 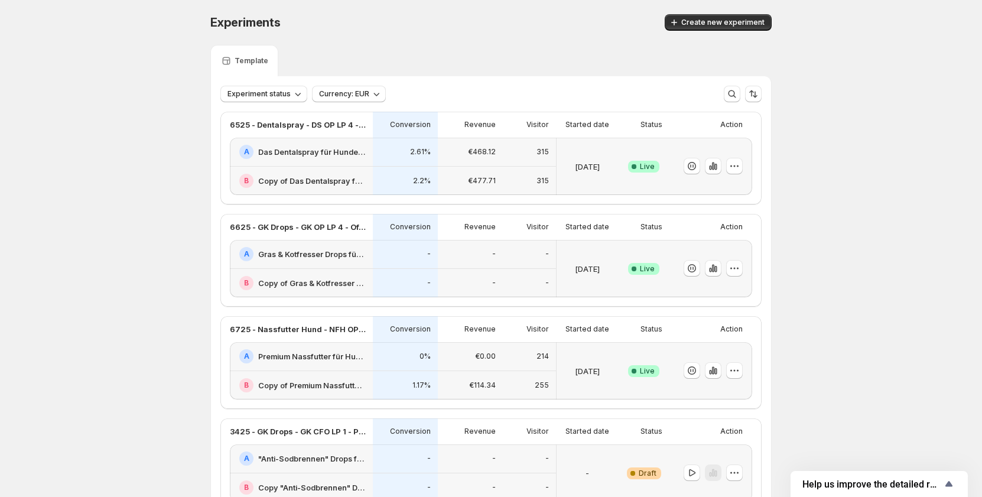 What do you see at coordinates (312, 181) in the screenshot?
I see `h2: Copy of Das Dentalspray für Hunde: Jetzt Neukunden Deal sichern!-v1` at bounding box center [312, 181].